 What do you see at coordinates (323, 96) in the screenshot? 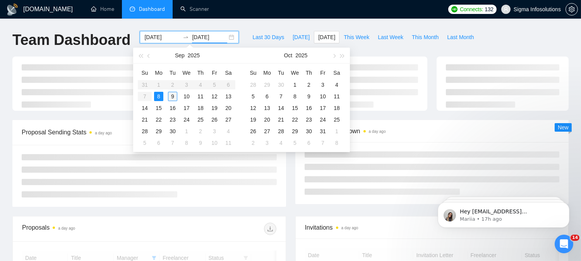
I see `td: 2025-10-10` at bounding box center [323, 96].